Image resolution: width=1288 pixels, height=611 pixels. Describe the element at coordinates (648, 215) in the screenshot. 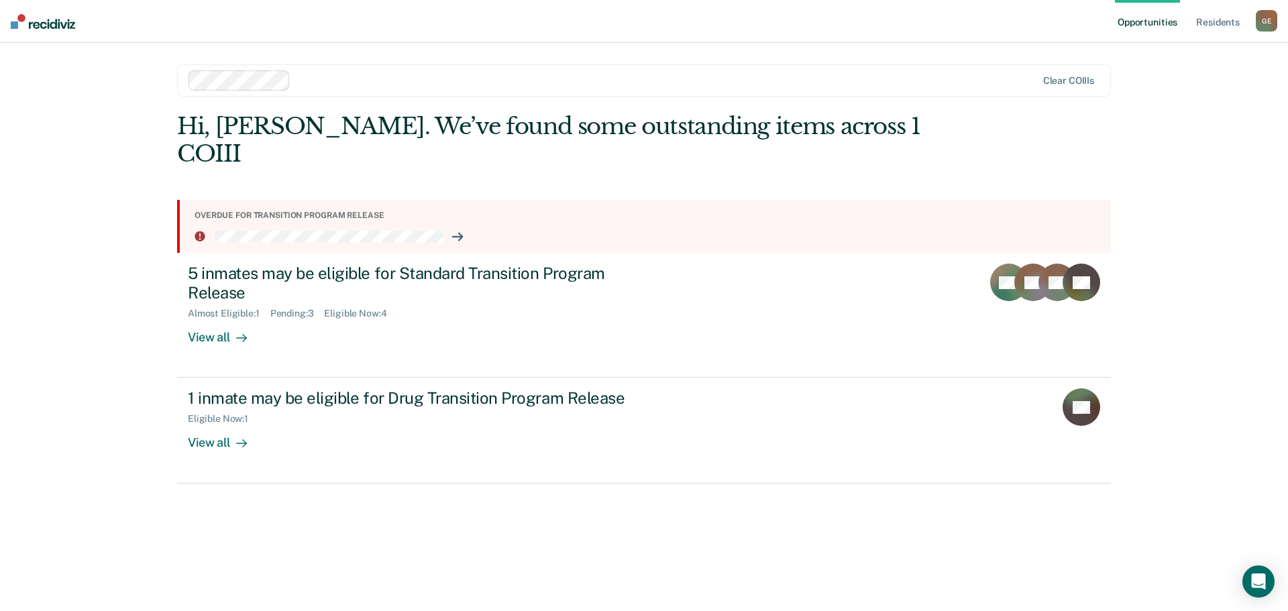

I see `div: Overdue for transition program release` at that location.